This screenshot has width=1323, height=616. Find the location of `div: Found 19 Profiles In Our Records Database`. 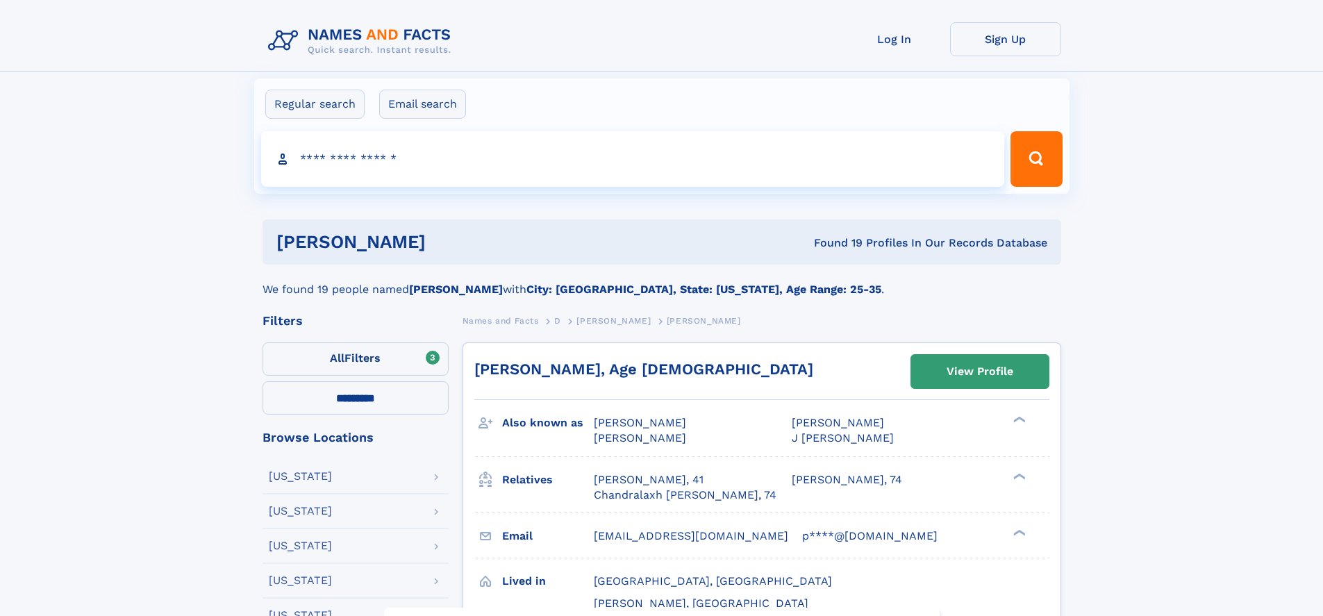

div: Found 19 Profiles In Our Records Database is located at coordinates (833, 243).